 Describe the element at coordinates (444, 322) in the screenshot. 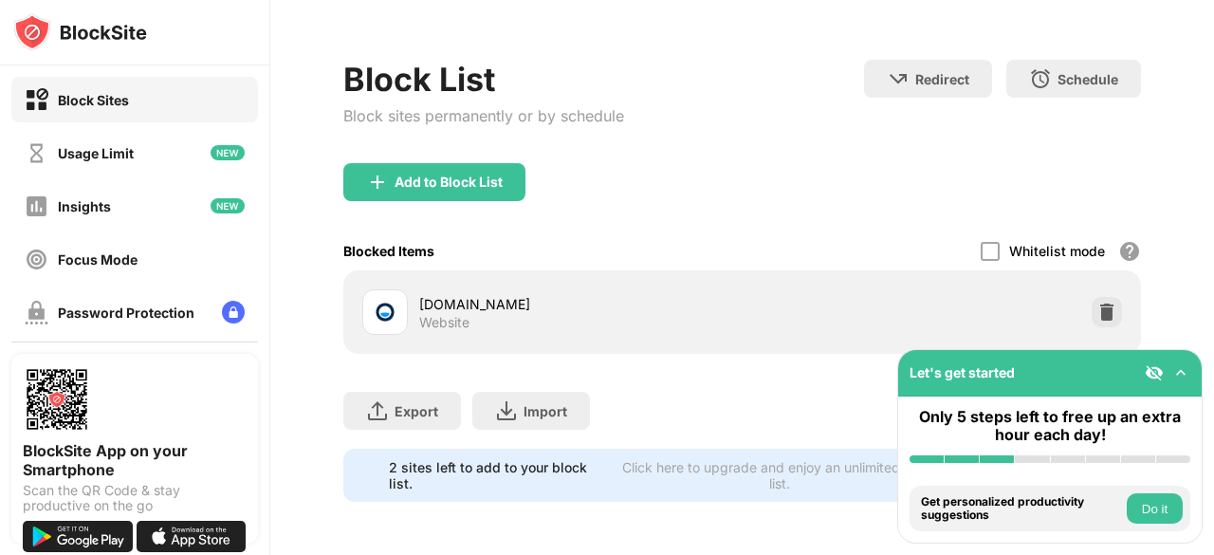

I see `div: Website` at that location.